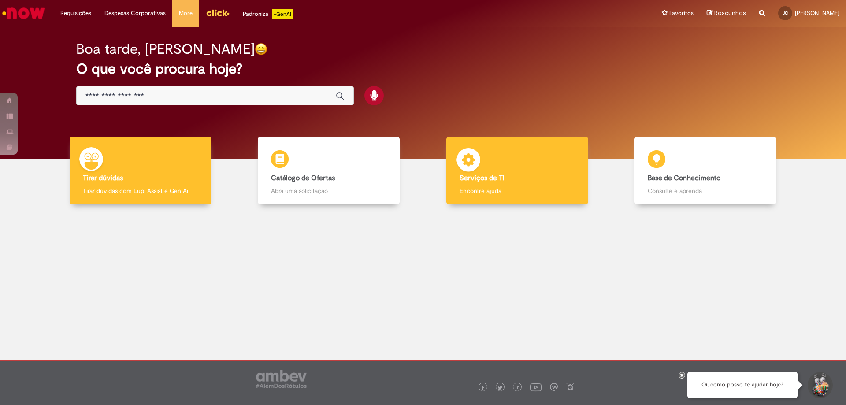  What do you see at coordinates (570, 387) in the screenshot?
I see `img: logo_footer_naosei.png` at bounding box center [570, 387].